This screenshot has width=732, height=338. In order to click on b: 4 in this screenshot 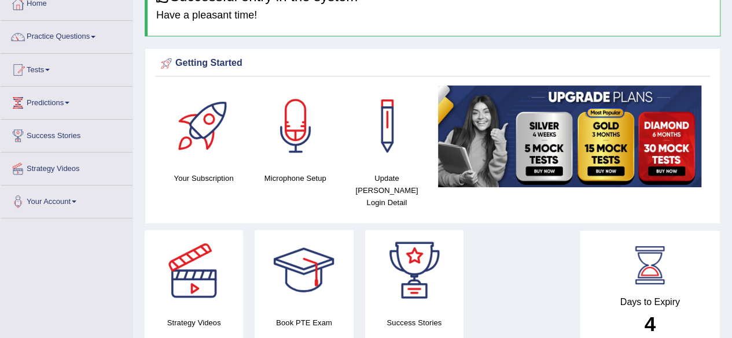, I will do `click(649, 324)`.